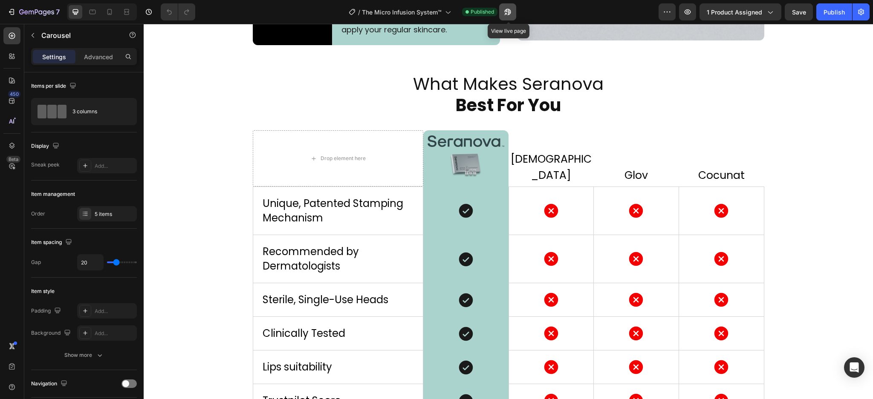 The image size is (873, 399). I want to click on p: 7, so click(58, 12).